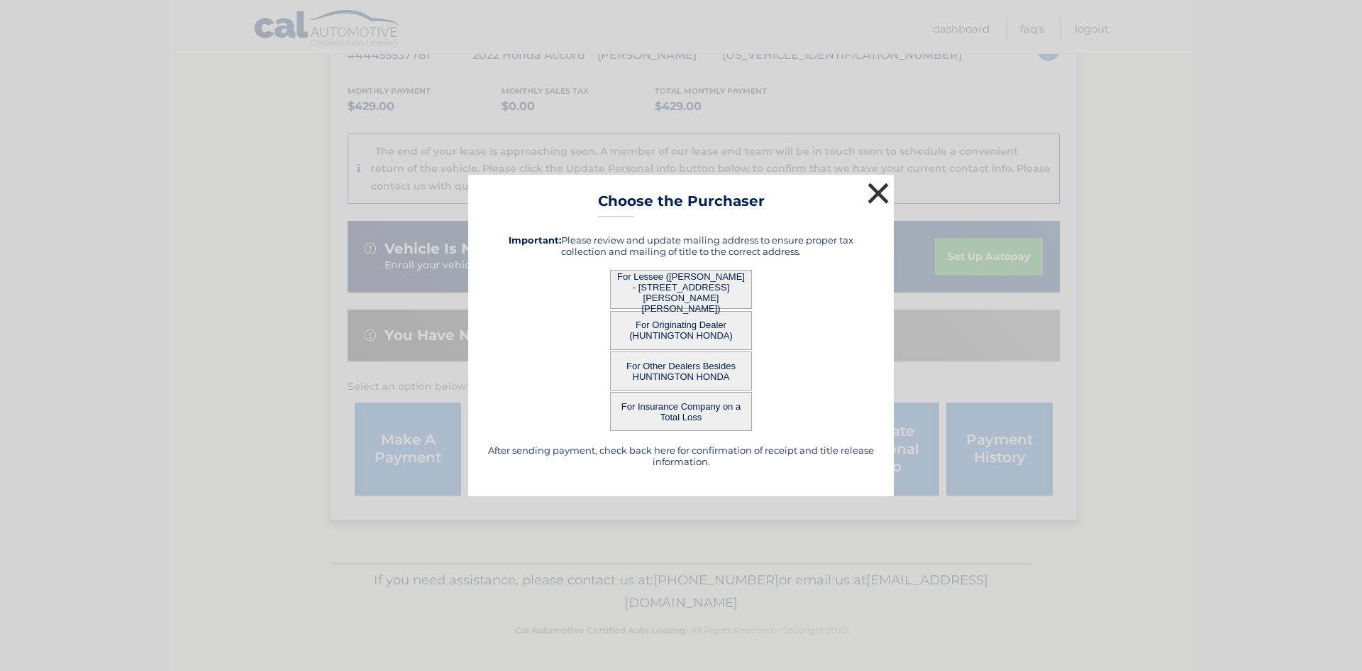 The height and width of the screenshot is (671, 1362). I want to click on button: For Originating Dealer (HUNTINGTON HONDA), so click(681, 330).